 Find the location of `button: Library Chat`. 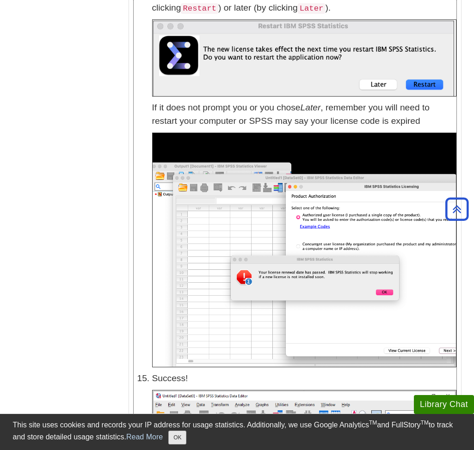

button: Library Chat is located at coordinates (444, 404).